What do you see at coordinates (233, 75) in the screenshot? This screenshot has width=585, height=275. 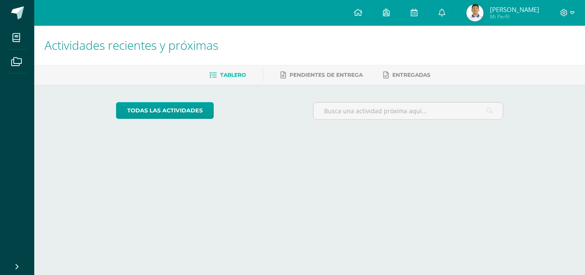 I see `span: Tablero` at bounding box center [233, 75].